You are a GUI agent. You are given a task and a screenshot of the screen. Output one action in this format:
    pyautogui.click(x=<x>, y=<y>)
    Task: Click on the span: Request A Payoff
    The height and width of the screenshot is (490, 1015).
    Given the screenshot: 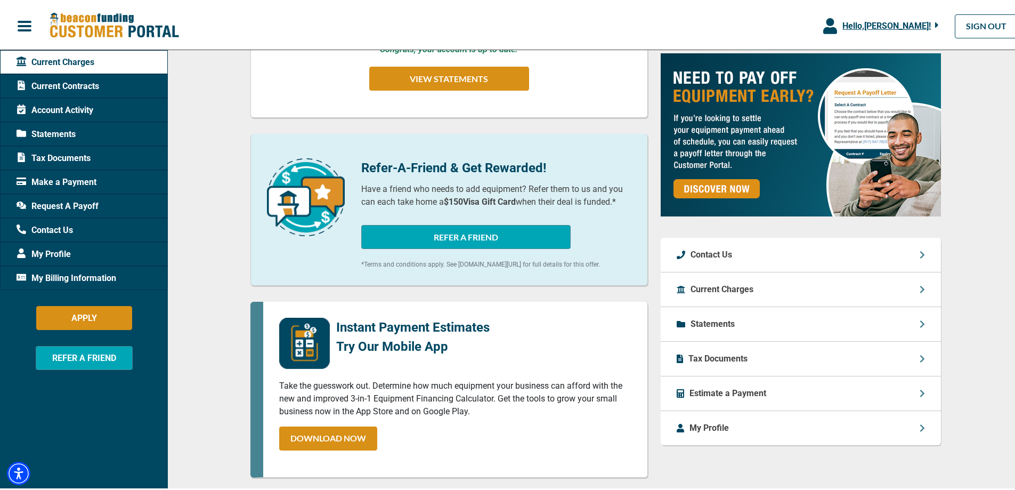 What is the action you would take?
    pyautogui.click(x=58, y=204)
    